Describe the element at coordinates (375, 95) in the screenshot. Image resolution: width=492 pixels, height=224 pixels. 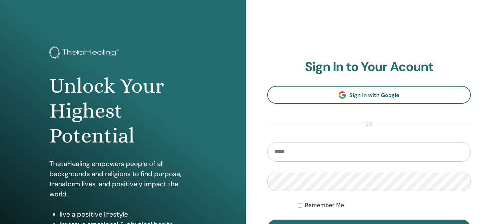
I see `span: Sign In with Google` at that location.